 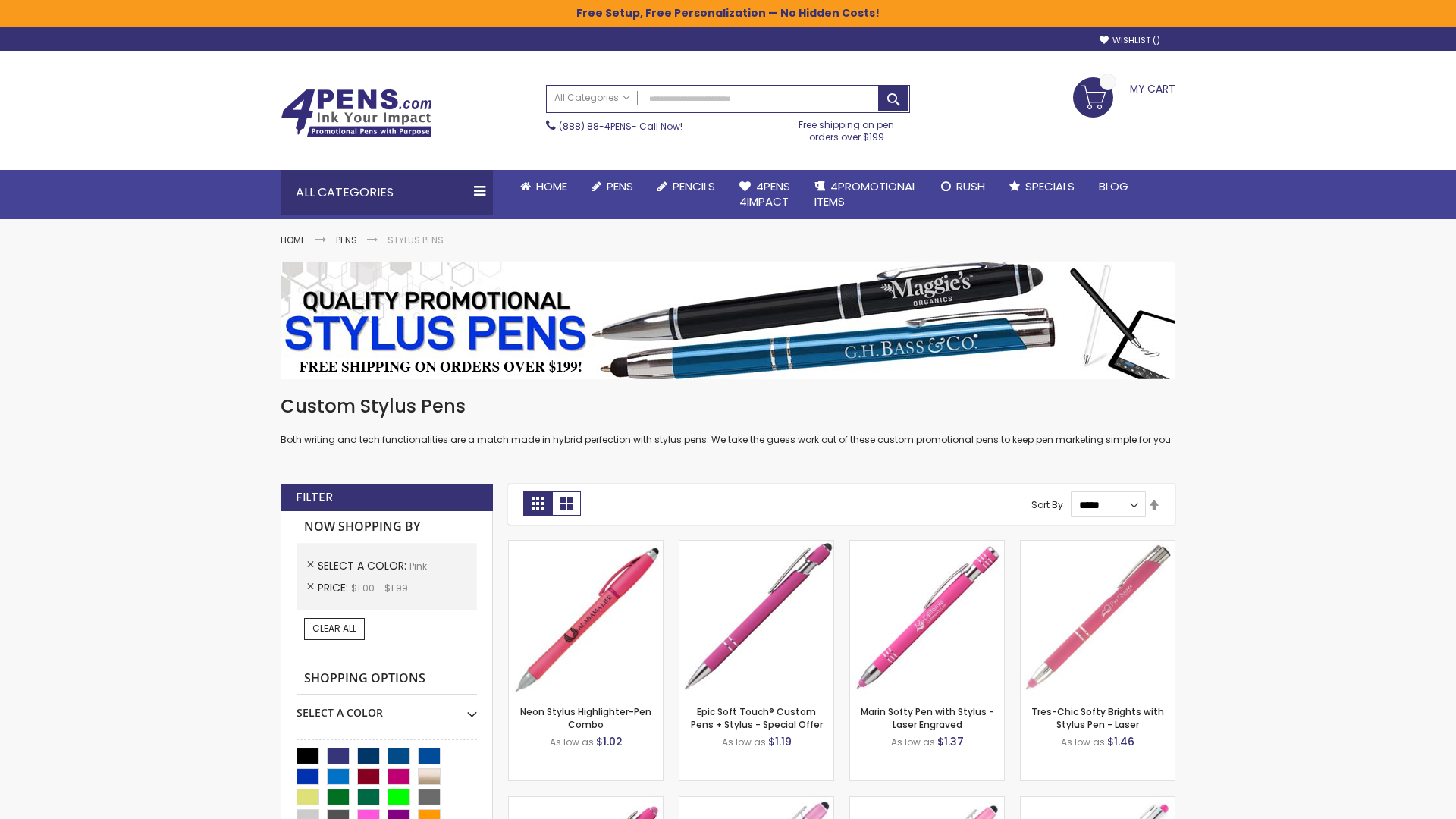 I want to click on a: Ellipse Stylus Pen - ColorJet-Pink, so click(x=927, y=803).